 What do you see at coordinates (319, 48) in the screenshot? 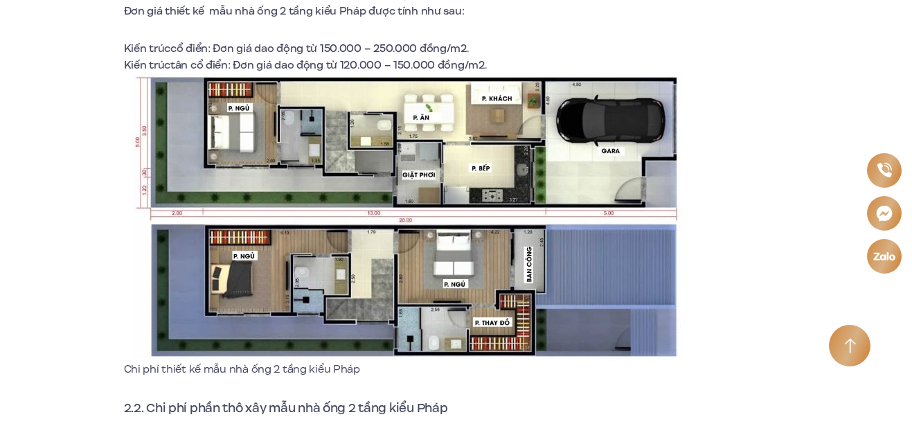
I see `span: cổ điển: Đơn giá dao động từ 150.000 – 250.000 đồng/m2.` at bounding box center [319, 48].